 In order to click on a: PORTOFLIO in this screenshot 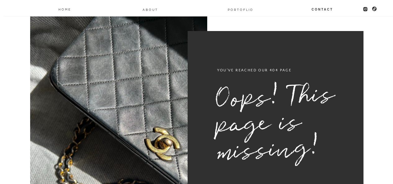, I will do `click(240, 9)`.